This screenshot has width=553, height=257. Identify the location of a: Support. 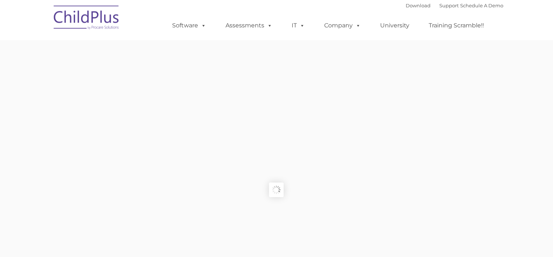
(449, 5).